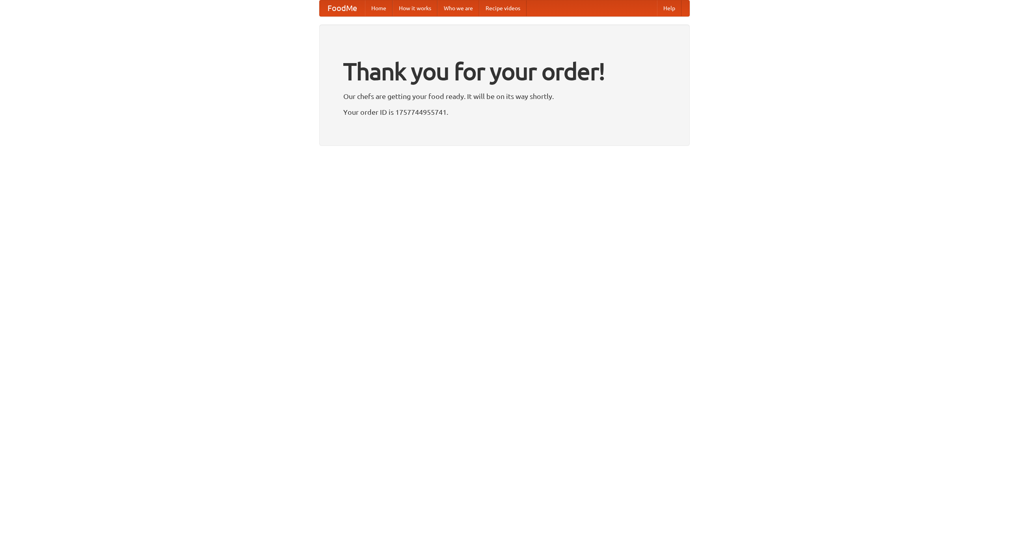  I want to click on a: Help, so click(669, 8).